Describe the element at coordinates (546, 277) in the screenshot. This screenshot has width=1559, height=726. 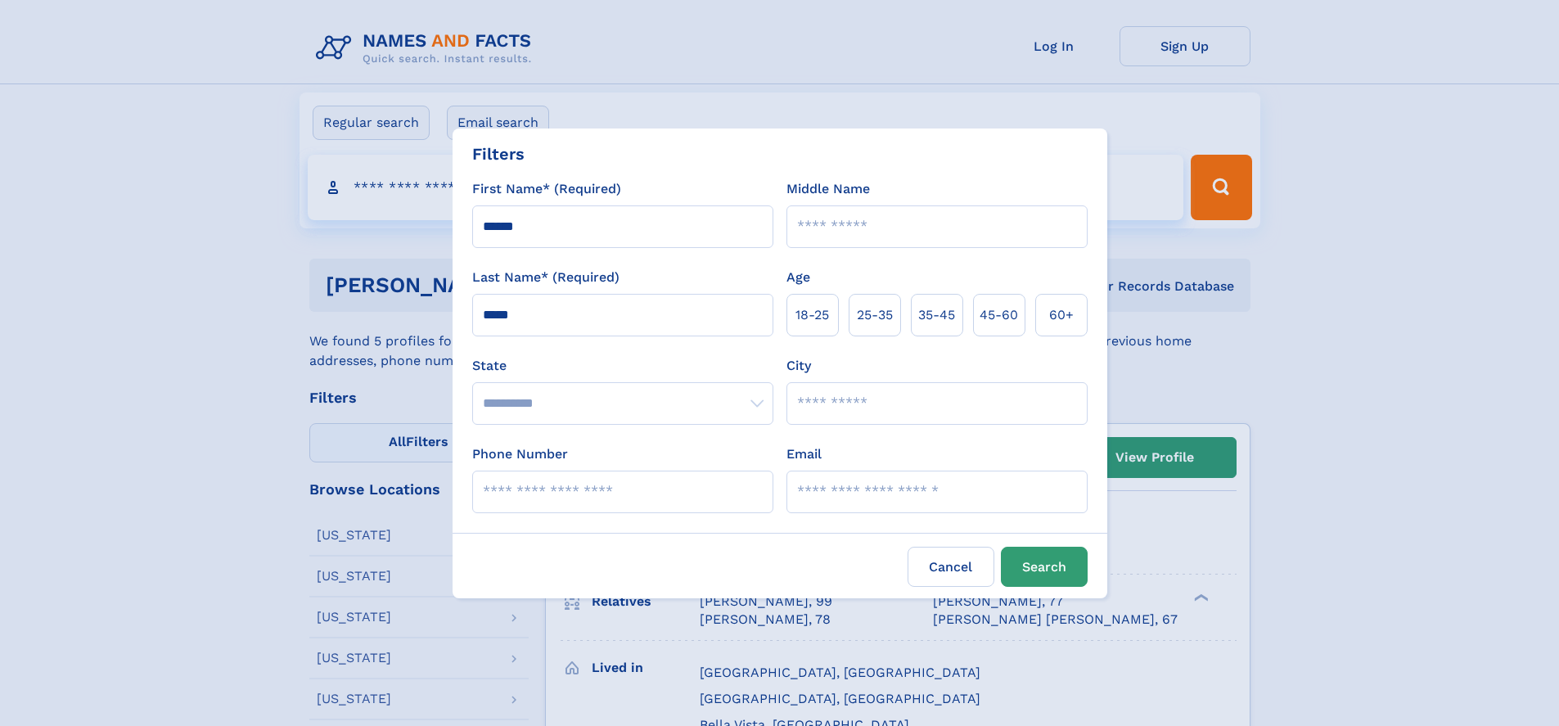
I see `label: Last Name* (Required)` at that location.